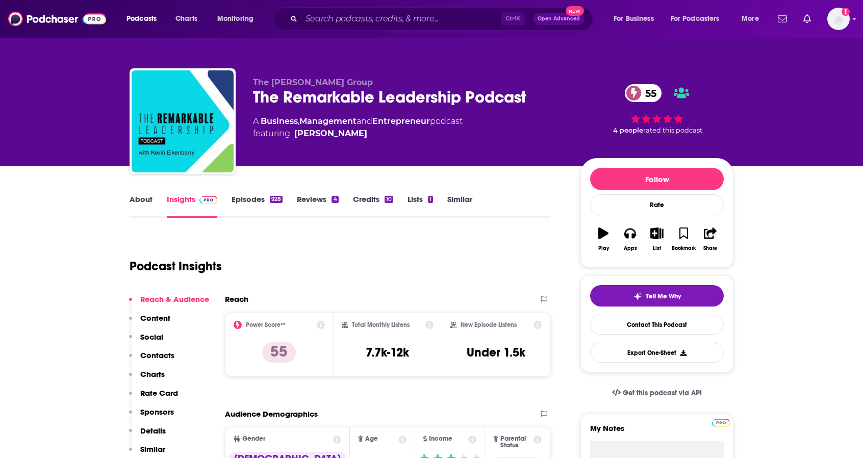 The width and height of the screenshot is (863, 458). What do you see at coordinates (235, 19) in the screenshot?
I see `span: Monitoring` at bounding box center [235, 19].